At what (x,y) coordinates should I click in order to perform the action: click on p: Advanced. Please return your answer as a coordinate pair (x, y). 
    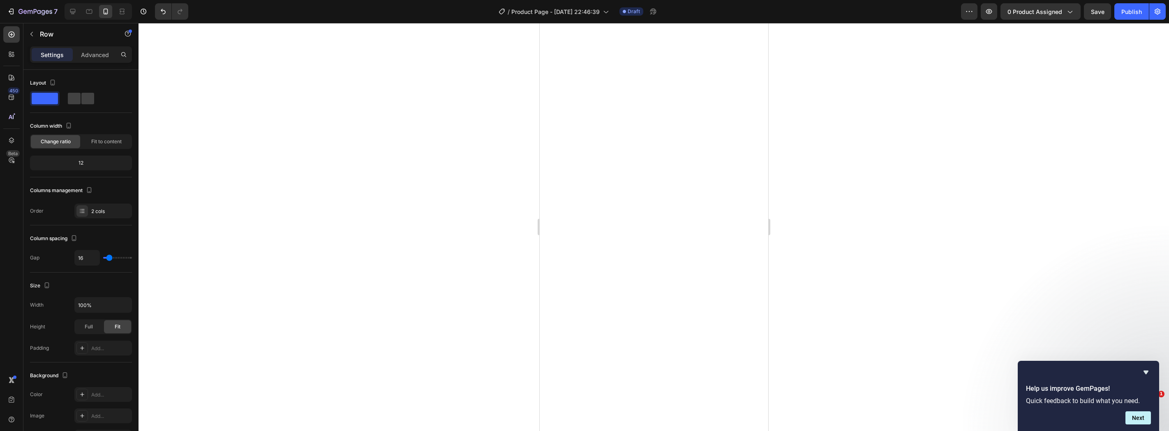
    Looking at the image, I should click on (95, 55).